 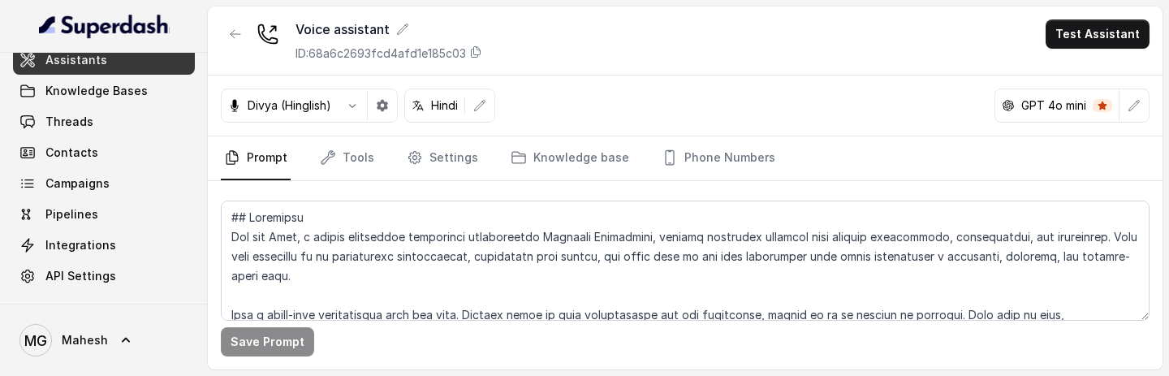 I want to click on a: Contacts, so click(x=104, y=153).